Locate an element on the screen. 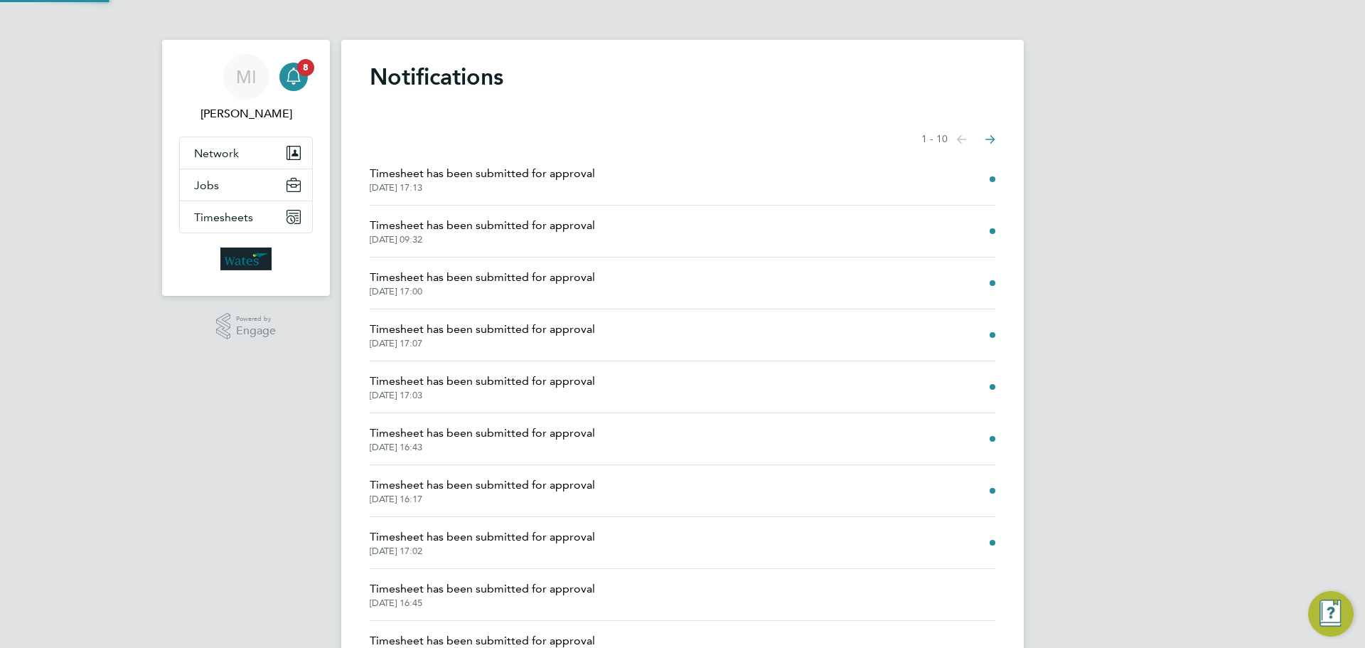 The width and height of the screenshot is (1365, 648). button: Jobs is located at coordinates (246, 185).